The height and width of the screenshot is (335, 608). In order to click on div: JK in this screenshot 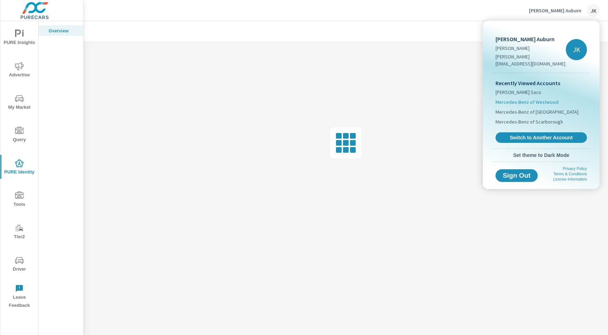, I will do `click(577, 50)`.